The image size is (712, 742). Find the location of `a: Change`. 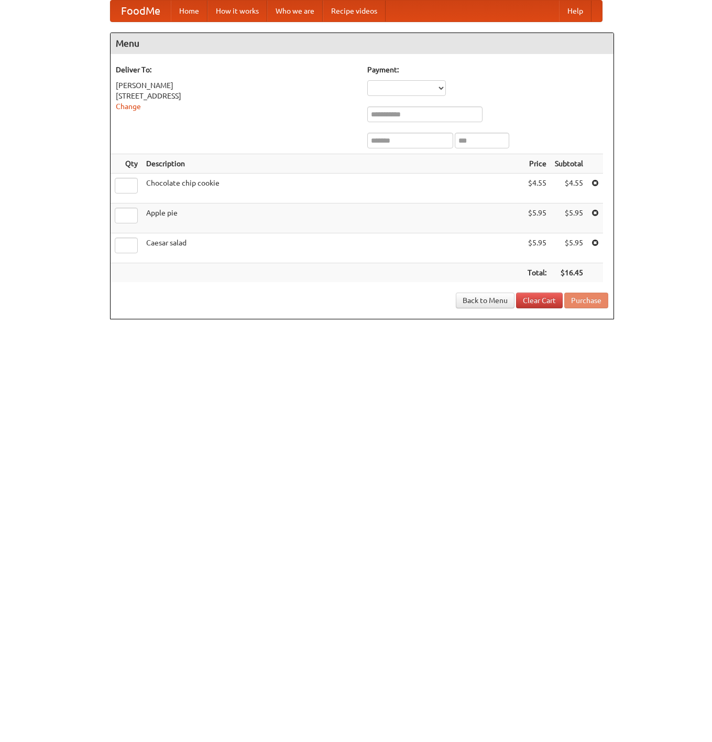

a: Change is located at coordinates (128, 106).